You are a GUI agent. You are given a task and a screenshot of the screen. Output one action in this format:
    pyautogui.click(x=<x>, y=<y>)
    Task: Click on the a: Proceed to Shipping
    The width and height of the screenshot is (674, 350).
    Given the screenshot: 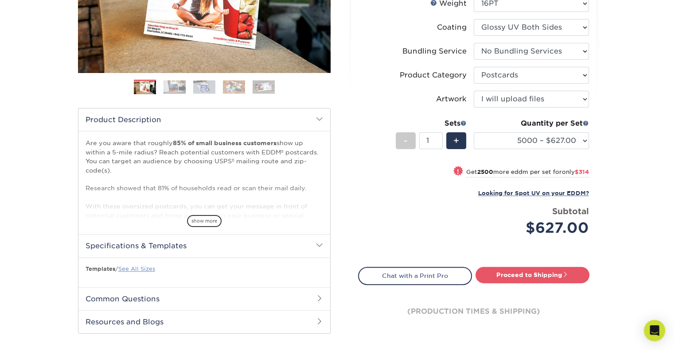 What is the action you would take?
    pyautogui.click(x=532, y=275)
    